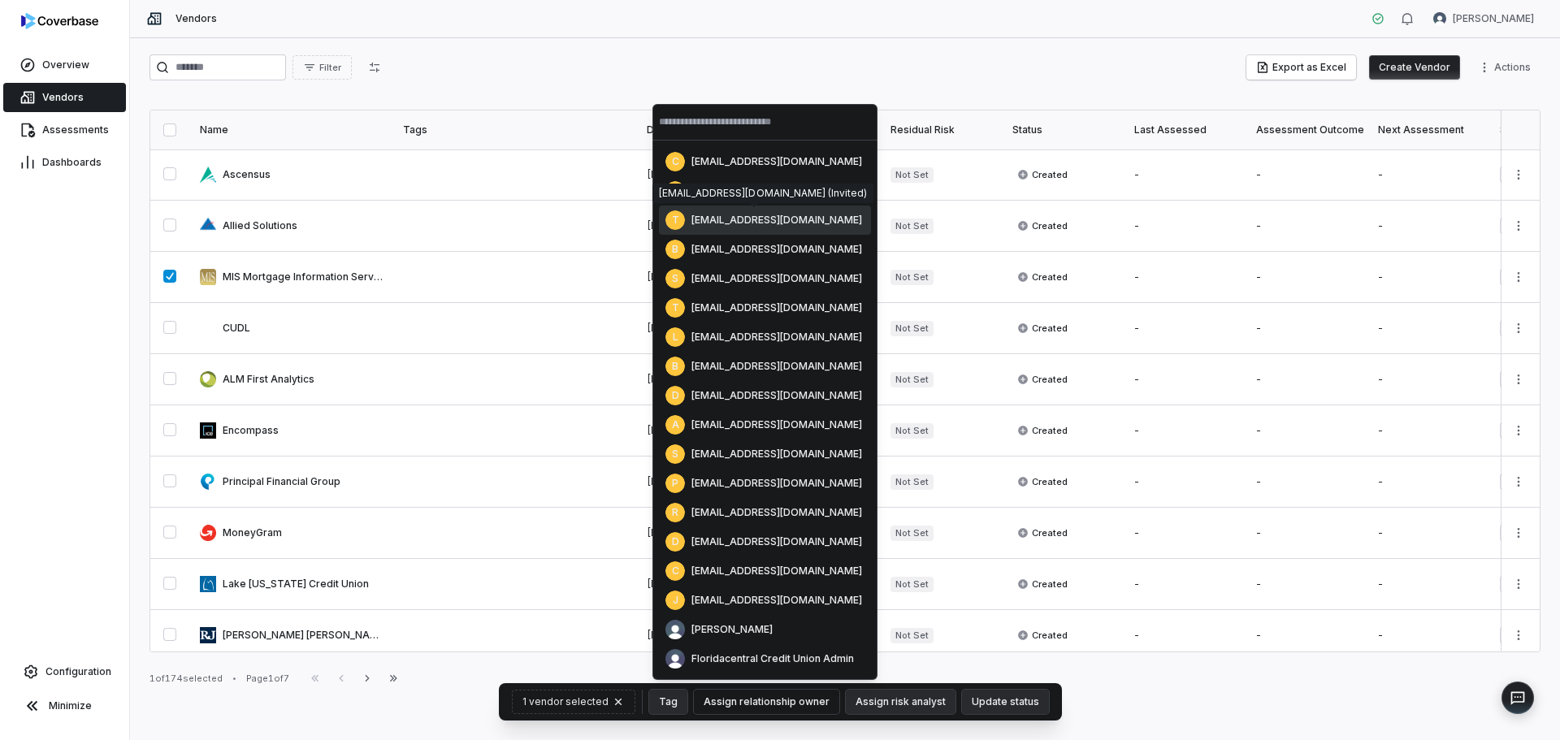  What do you see at coordinates (942, 130) in the screenshot?
I see `div: Residual Risk` at bounding box center [942, 130].